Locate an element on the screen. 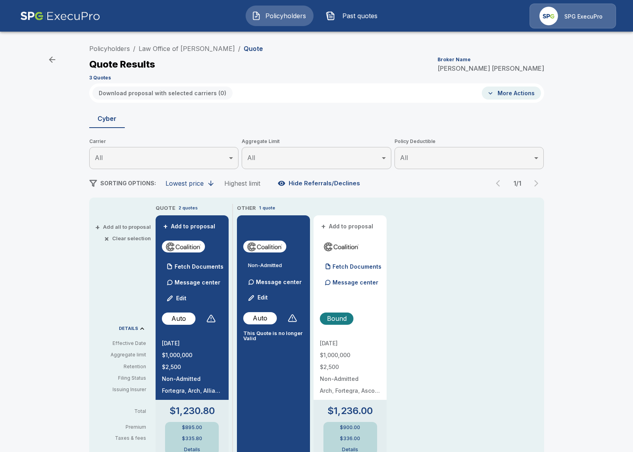  p: Broker Name is located at coordinates (454, 60).